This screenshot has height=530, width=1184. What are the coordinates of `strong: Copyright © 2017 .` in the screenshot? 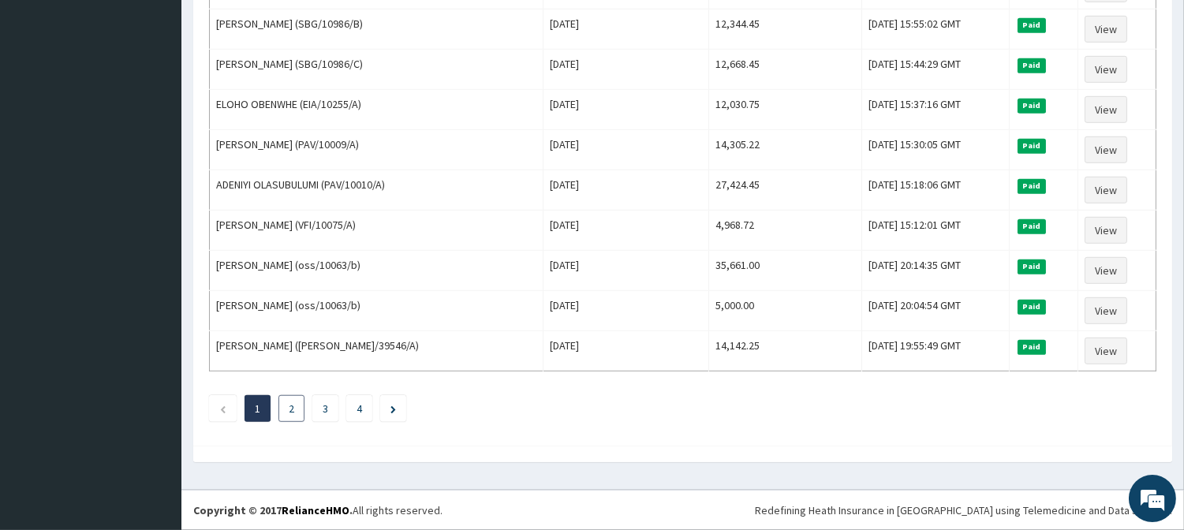 It's located at (273, 510).